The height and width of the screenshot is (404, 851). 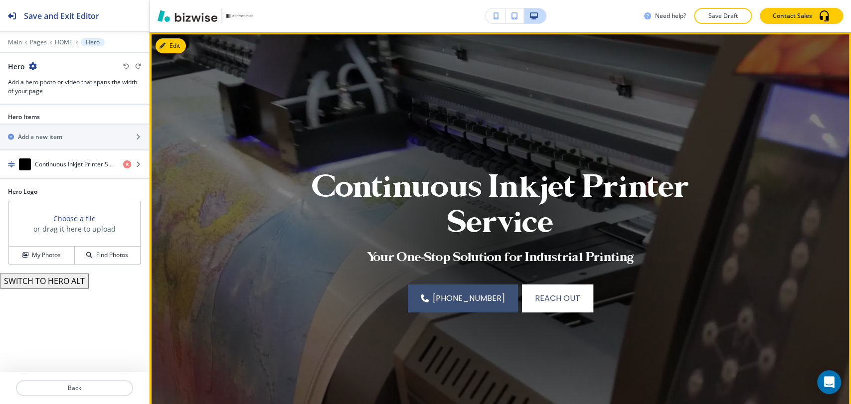 I want to click on button: Hero, so click(x=93, y=42).